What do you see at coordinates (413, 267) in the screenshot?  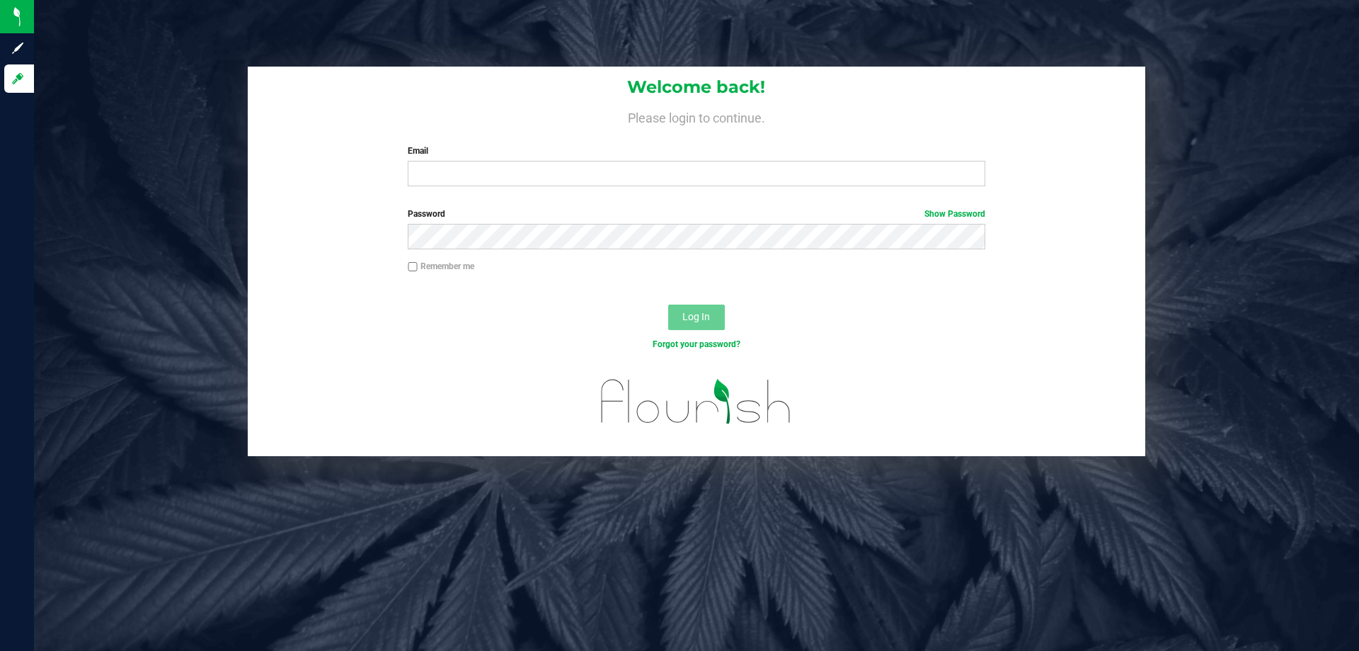 I see `input: Remember me` at bounding box center [413, 267].